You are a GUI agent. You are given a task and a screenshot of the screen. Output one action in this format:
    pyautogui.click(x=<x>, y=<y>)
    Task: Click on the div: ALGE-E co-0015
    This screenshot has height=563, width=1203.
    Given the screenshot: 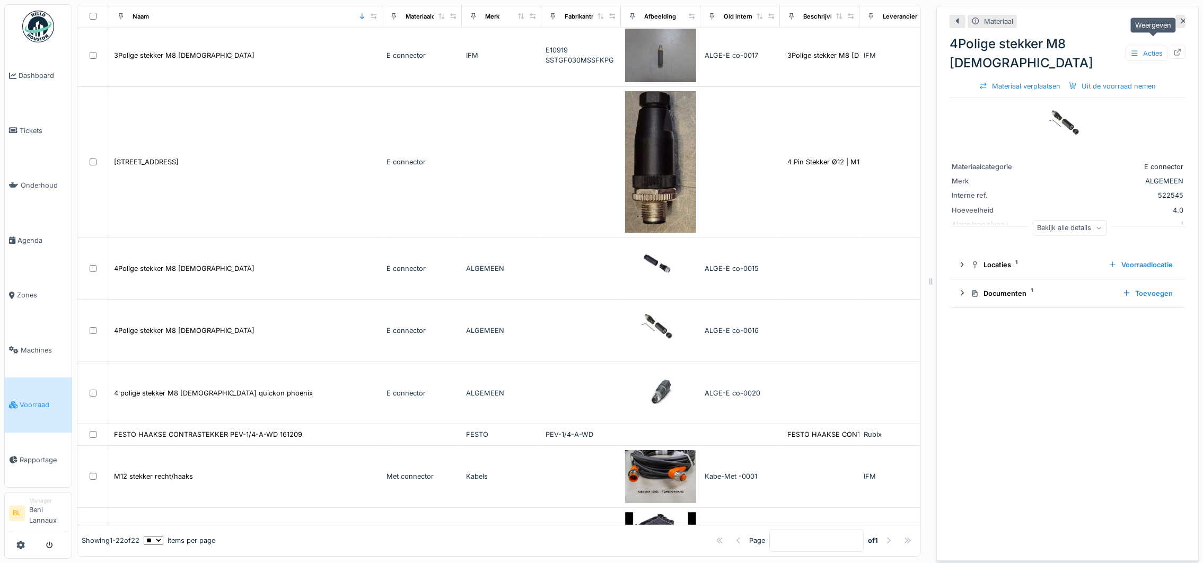 What is the action you would take?
    pyautogui.click(x=740, y=268)
    